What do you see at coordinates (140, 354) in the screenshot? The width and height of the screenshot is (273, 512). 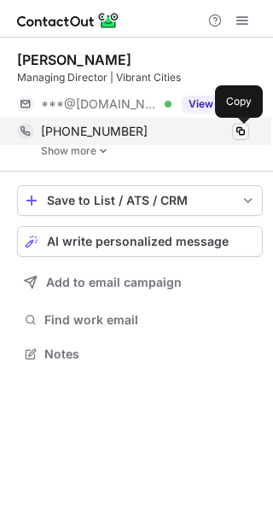 I see `button: Notes` at bounding box center [140, 354].